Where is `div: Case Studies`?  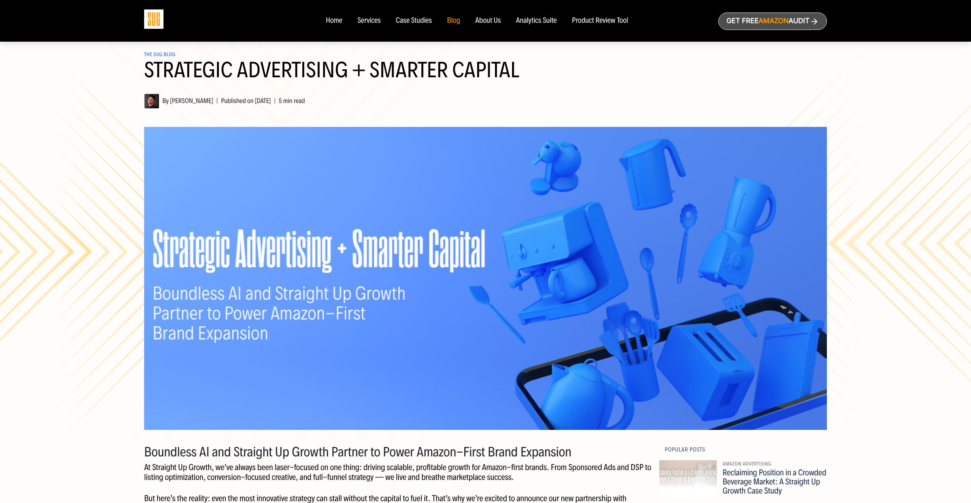 div: Case Studies is located at coordinates (414, 21).